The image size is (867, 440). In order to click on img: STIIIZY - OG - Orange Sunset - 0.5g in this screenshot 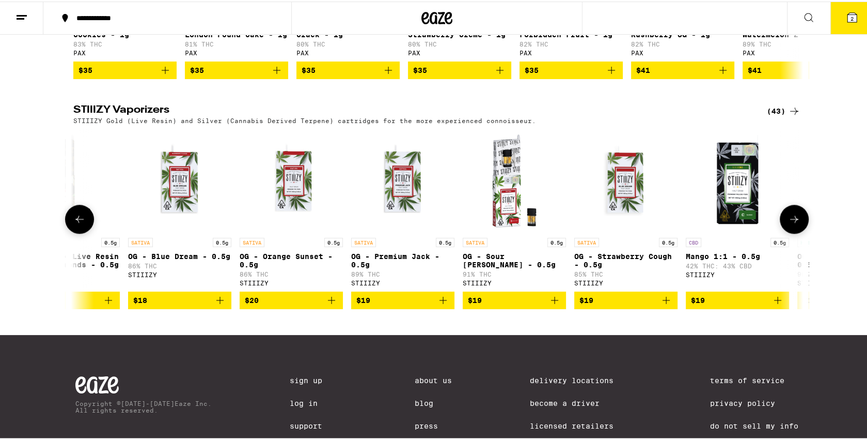, I will do `click(291, 179)`.